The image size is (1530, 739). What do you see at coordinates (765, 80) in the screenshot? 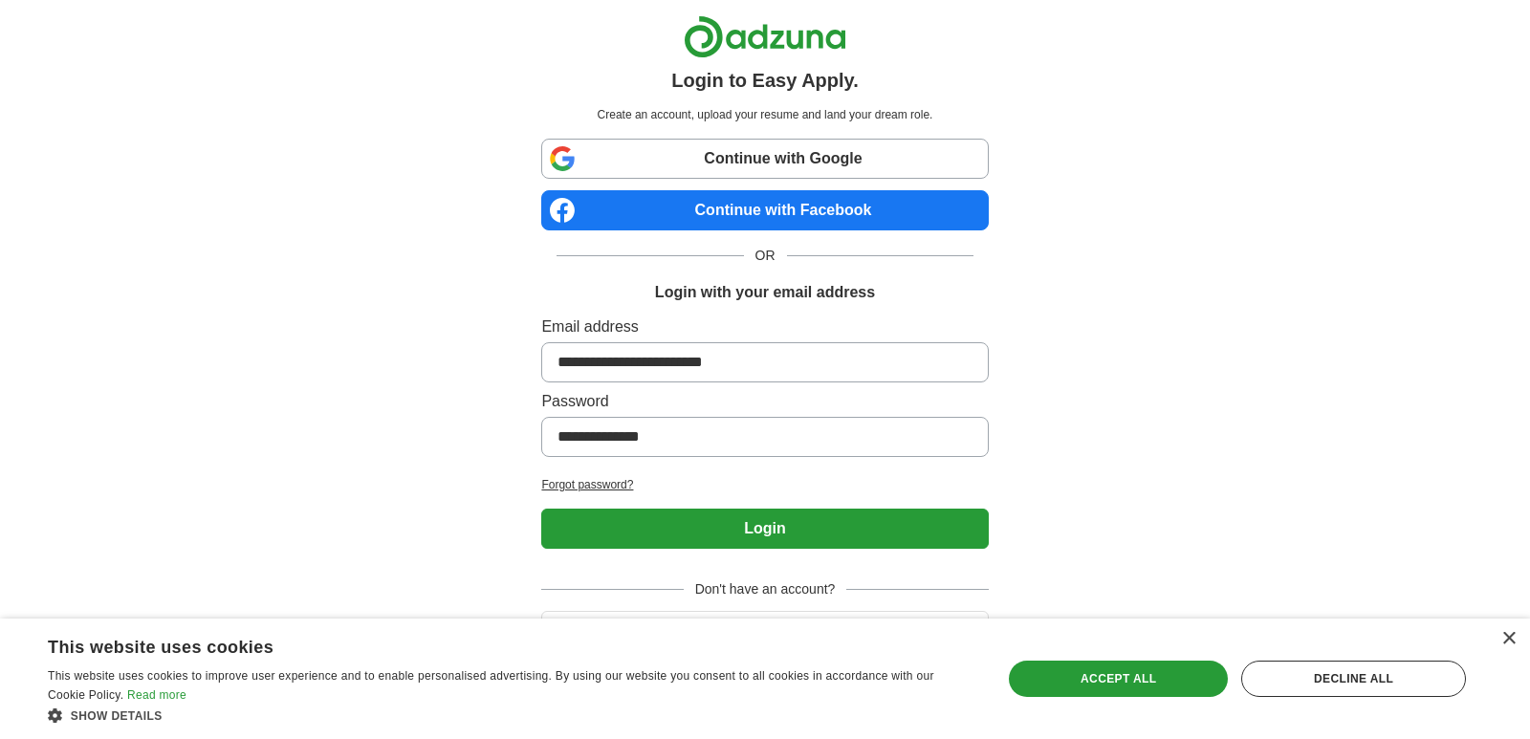
I see `h1: Login to Easy Apply.` at bounding box center [765, 80].